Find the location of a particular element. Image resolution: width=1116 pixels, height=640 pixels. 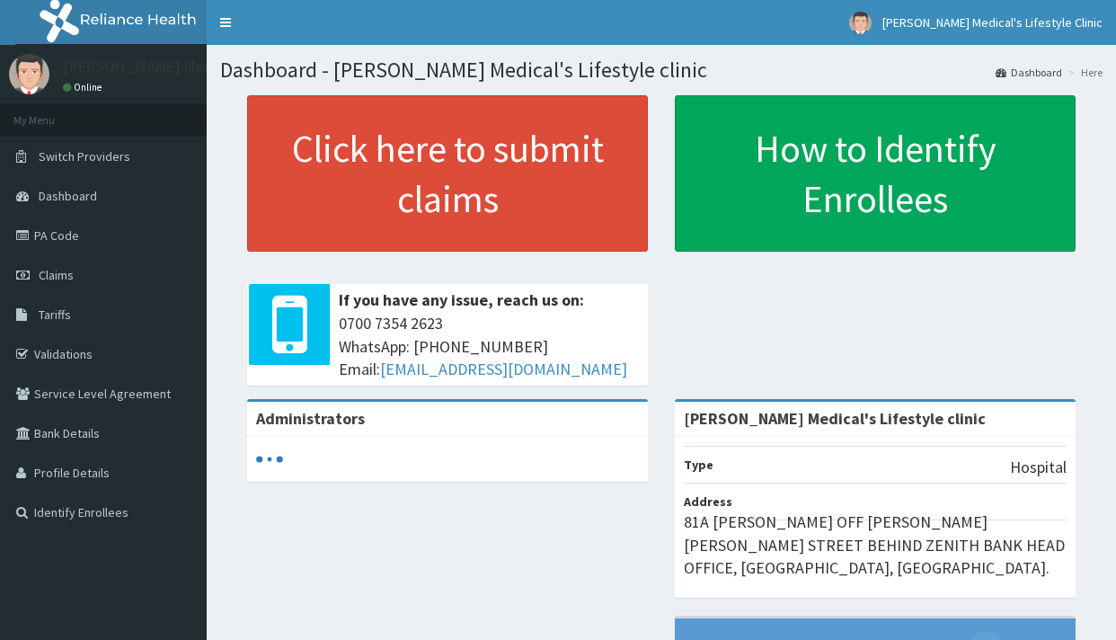

p: Hospital is located at coordinates (1038, 467).